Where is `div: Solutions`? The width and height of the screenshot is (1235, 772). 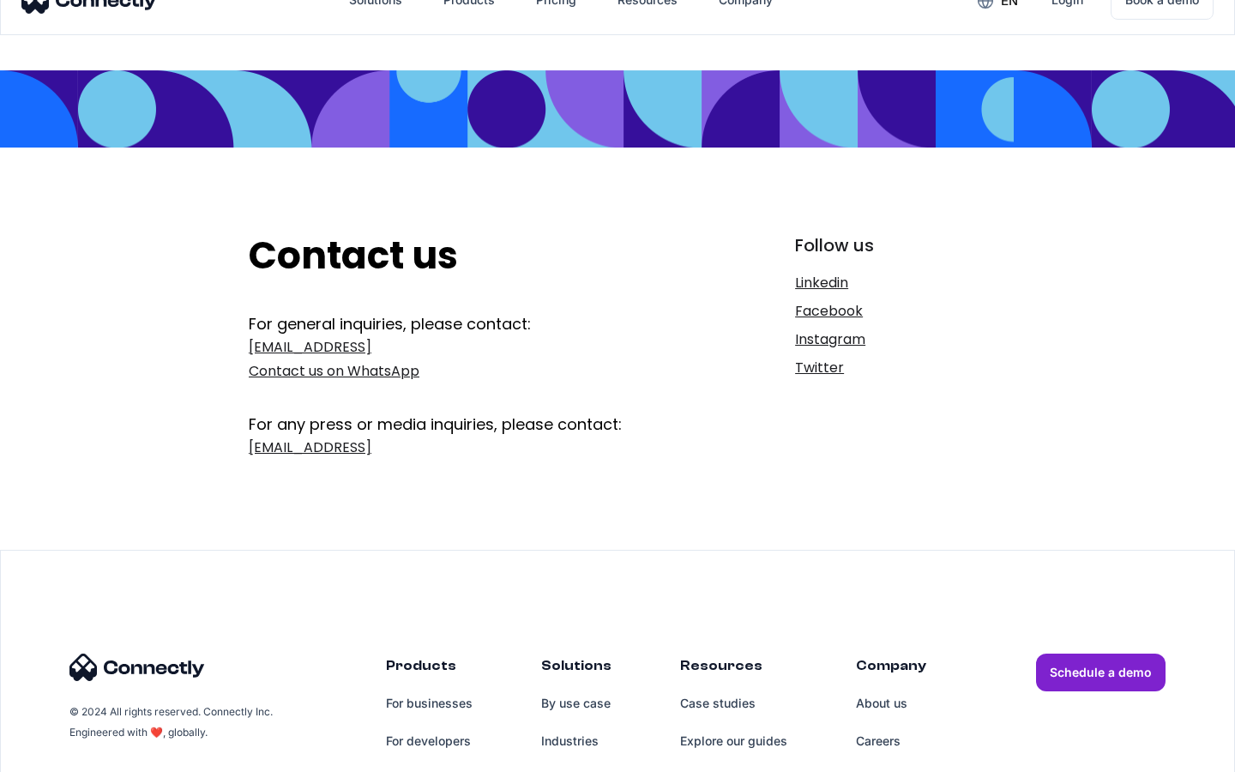
div: Solutions is located at coordinates (576, 669).